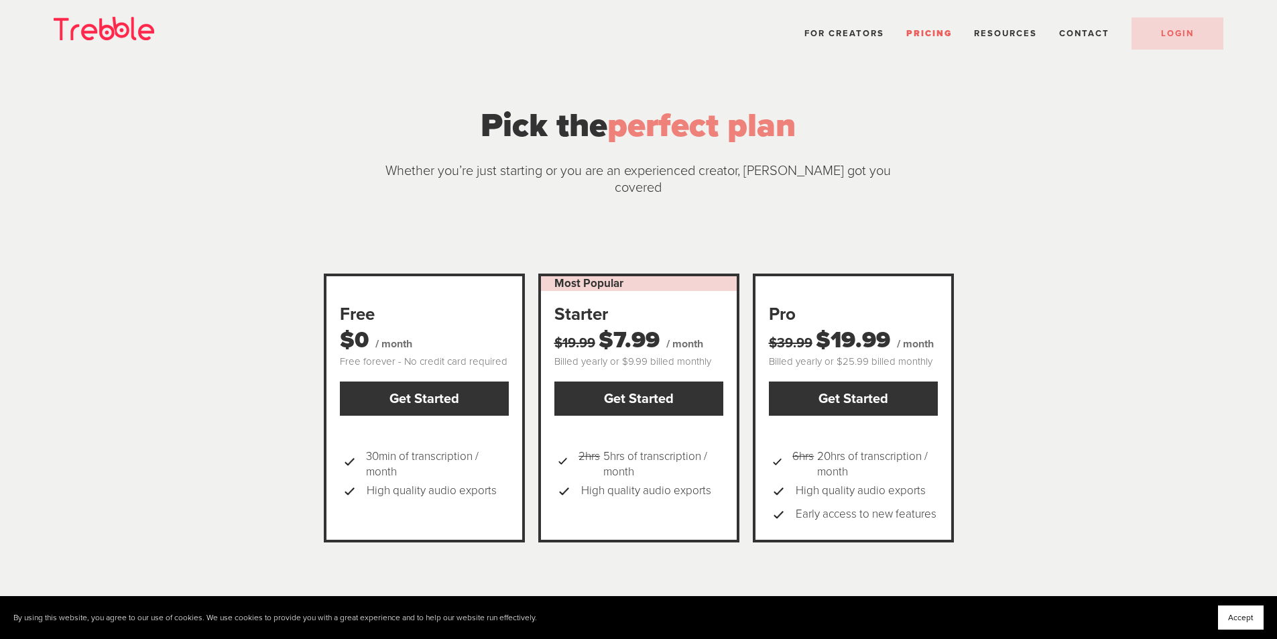  I want to click on span: LOGIN, so click(1177, 34).